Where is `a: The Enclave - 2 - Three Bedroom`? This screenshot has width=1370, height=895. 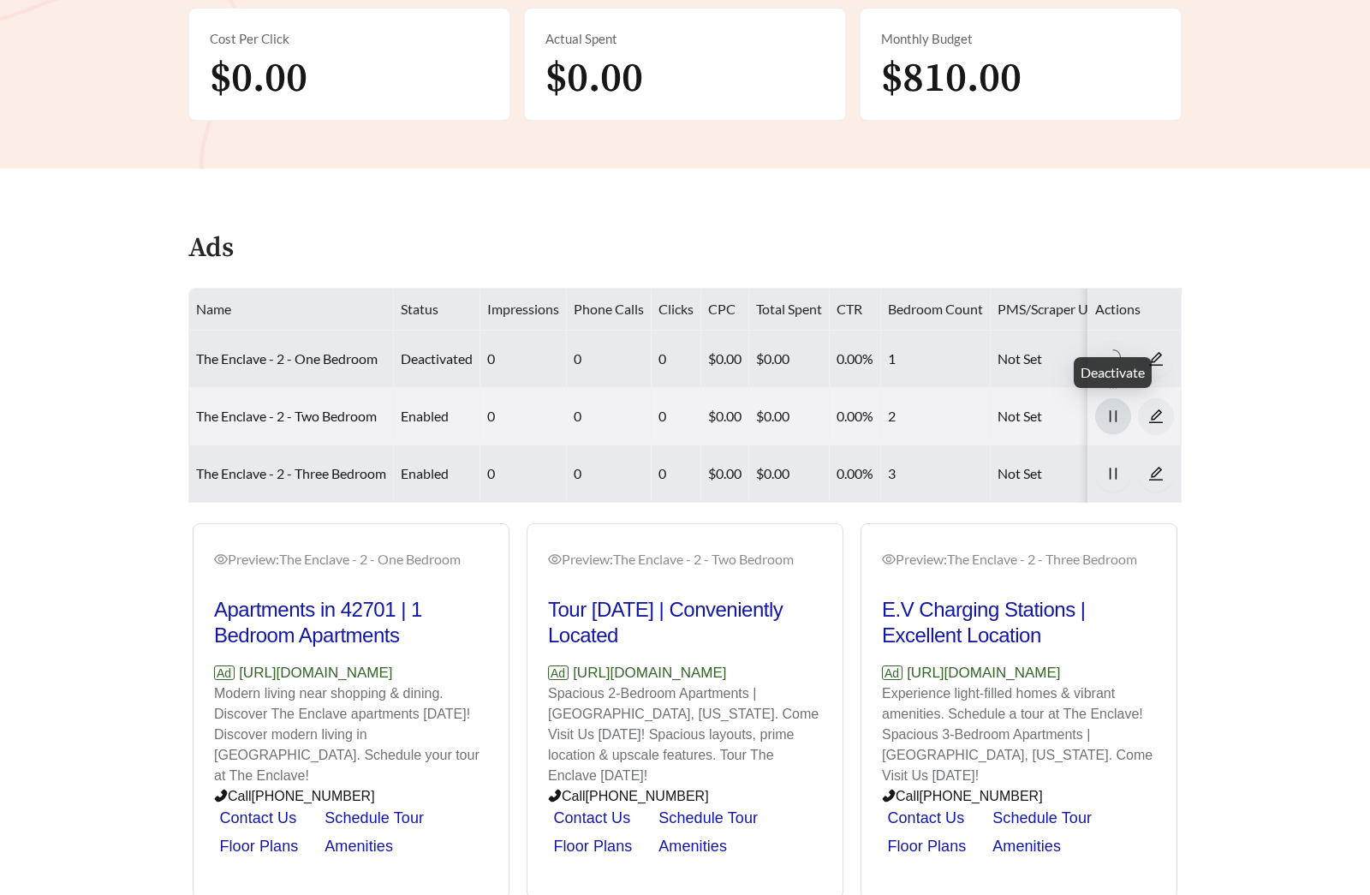 a: The Enclave - 2 - Three Bedroom is located at coordinates (291, 473).